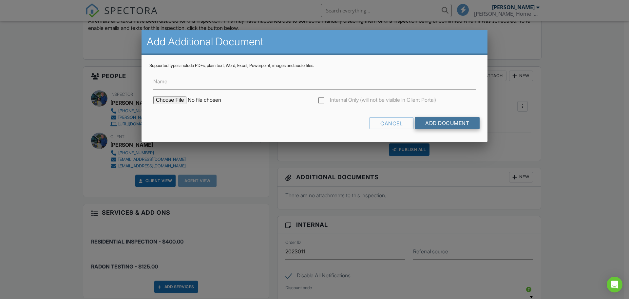 Image resolution: width=629 pixels, height=299 pixels. Describe the element at coordinates (315, 42) in the screenshot. I see `h2: Add Additional Document` at that location.